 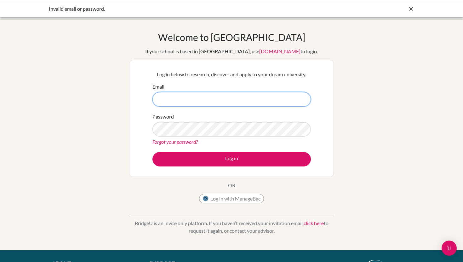 What do you see at coordinates (449, 248) in the screenshot?
I see `div: Open Intercom Messenger` at bounding box center [449, 248].